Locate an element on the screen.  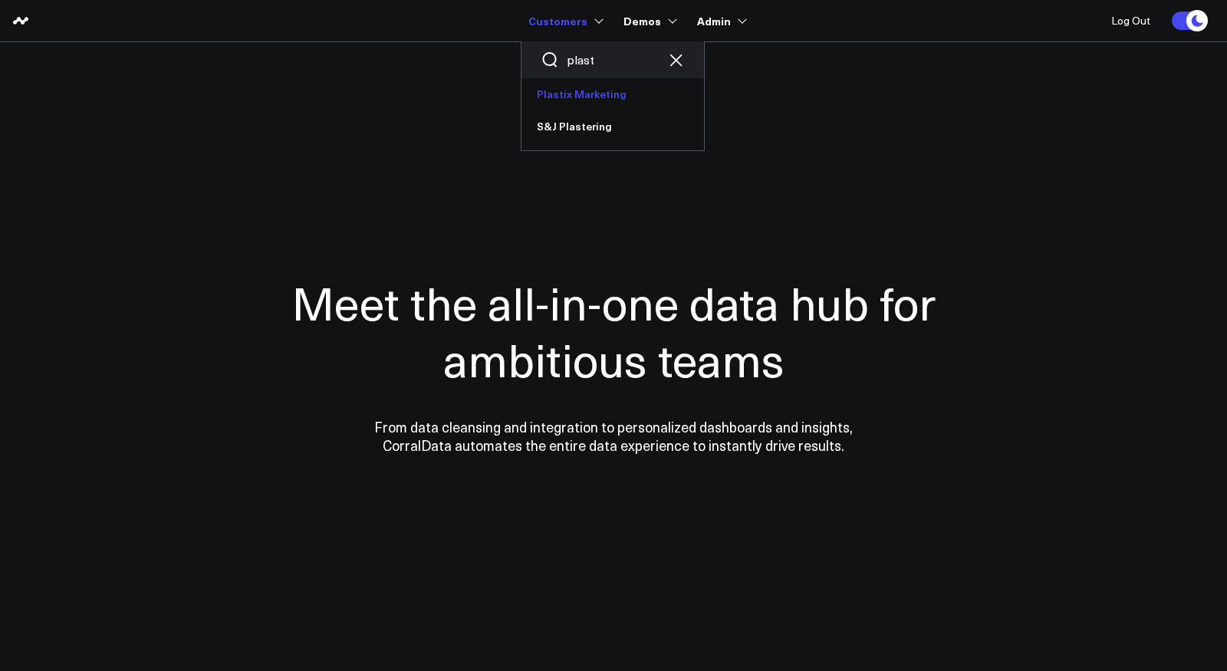
input: Search customers input is located at coordinates (613, 60).